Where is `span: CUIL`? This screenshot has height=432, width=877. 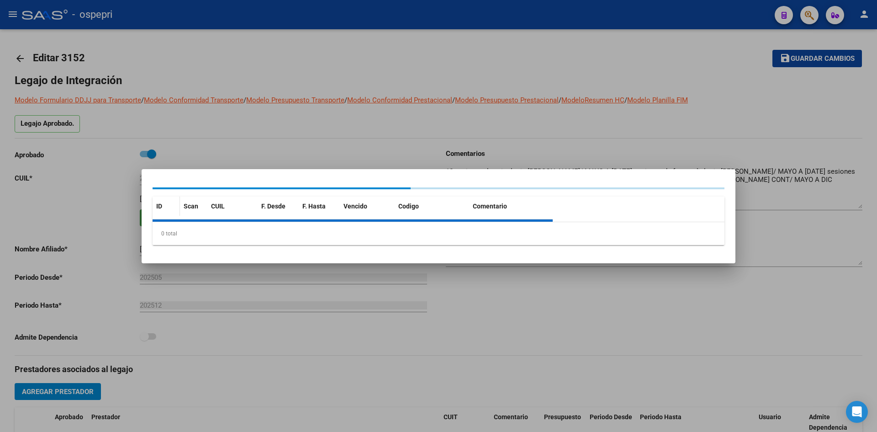
span: CUIL is located at coordinates (218, 206).